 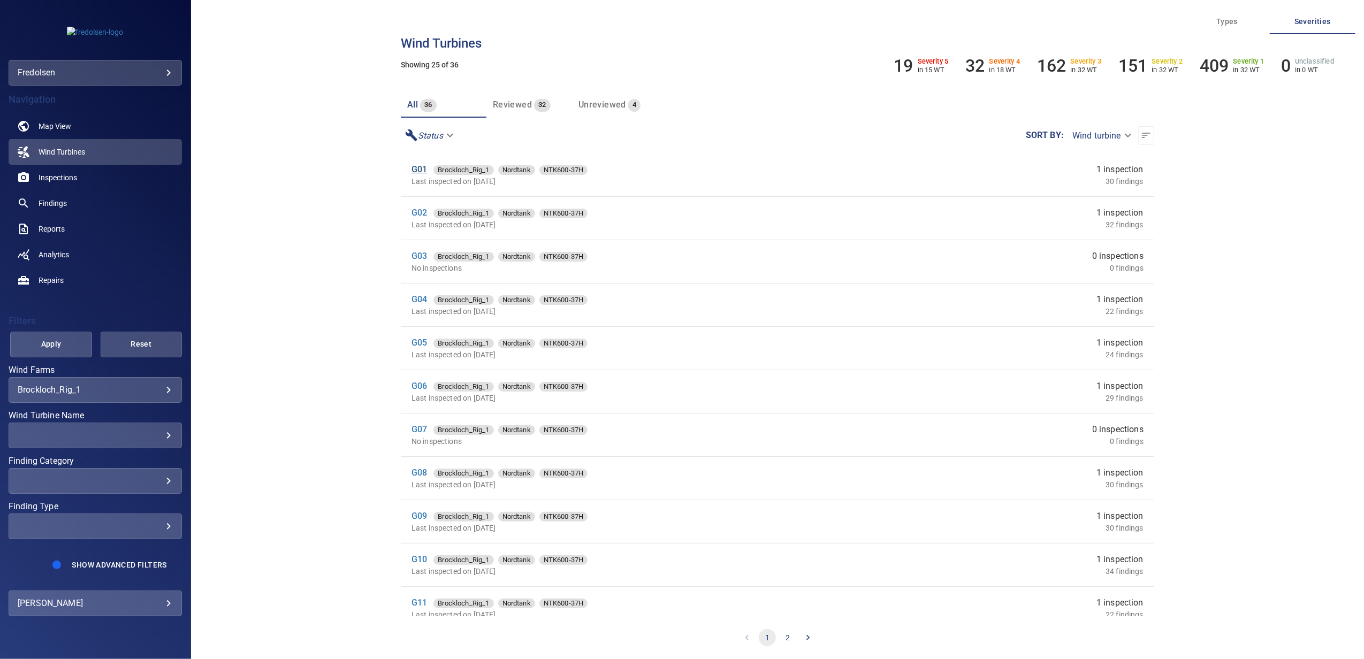 I want to click on h6: Unclassified, so click(x=1314, y=62).